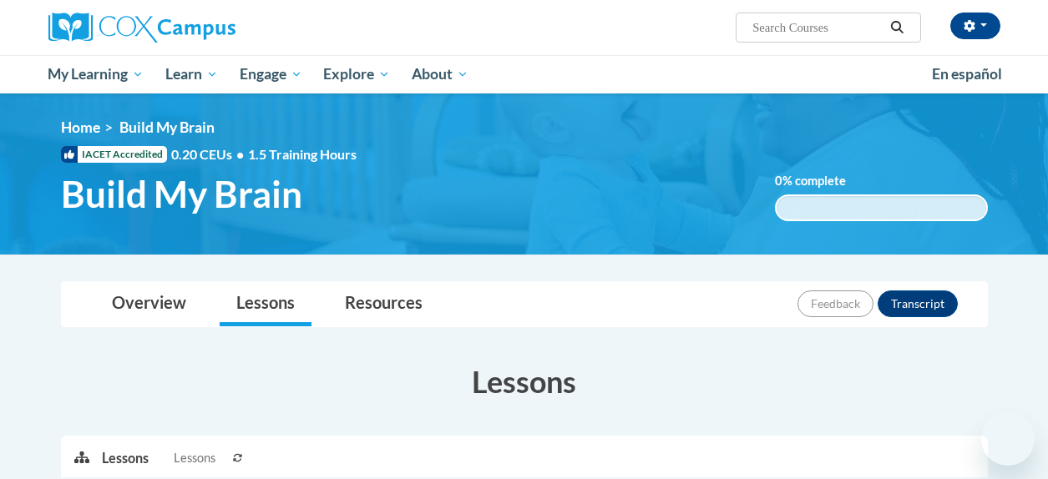 The image size is (1048, 479). What do you see at coordinates (967, 73) in the screenshot?
I see `span: En español` at bounding box center [967, 73].